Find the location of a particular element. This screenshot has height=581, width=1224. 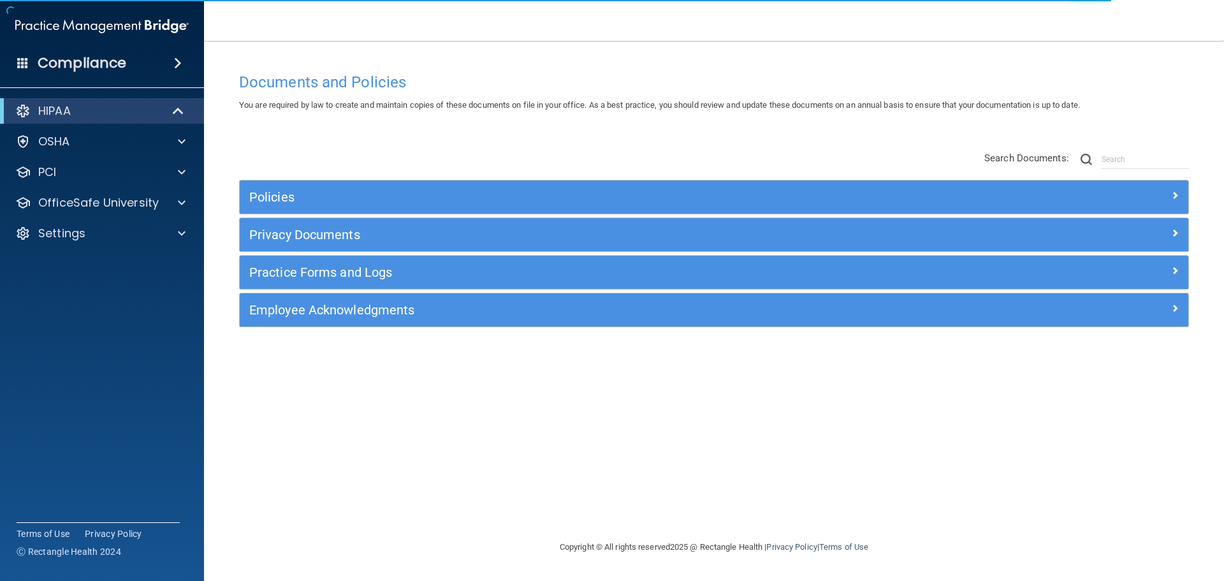

span: You are required by law to create and maintain copies of these documents on file in your office. ... is located at coordinates (659, 105).